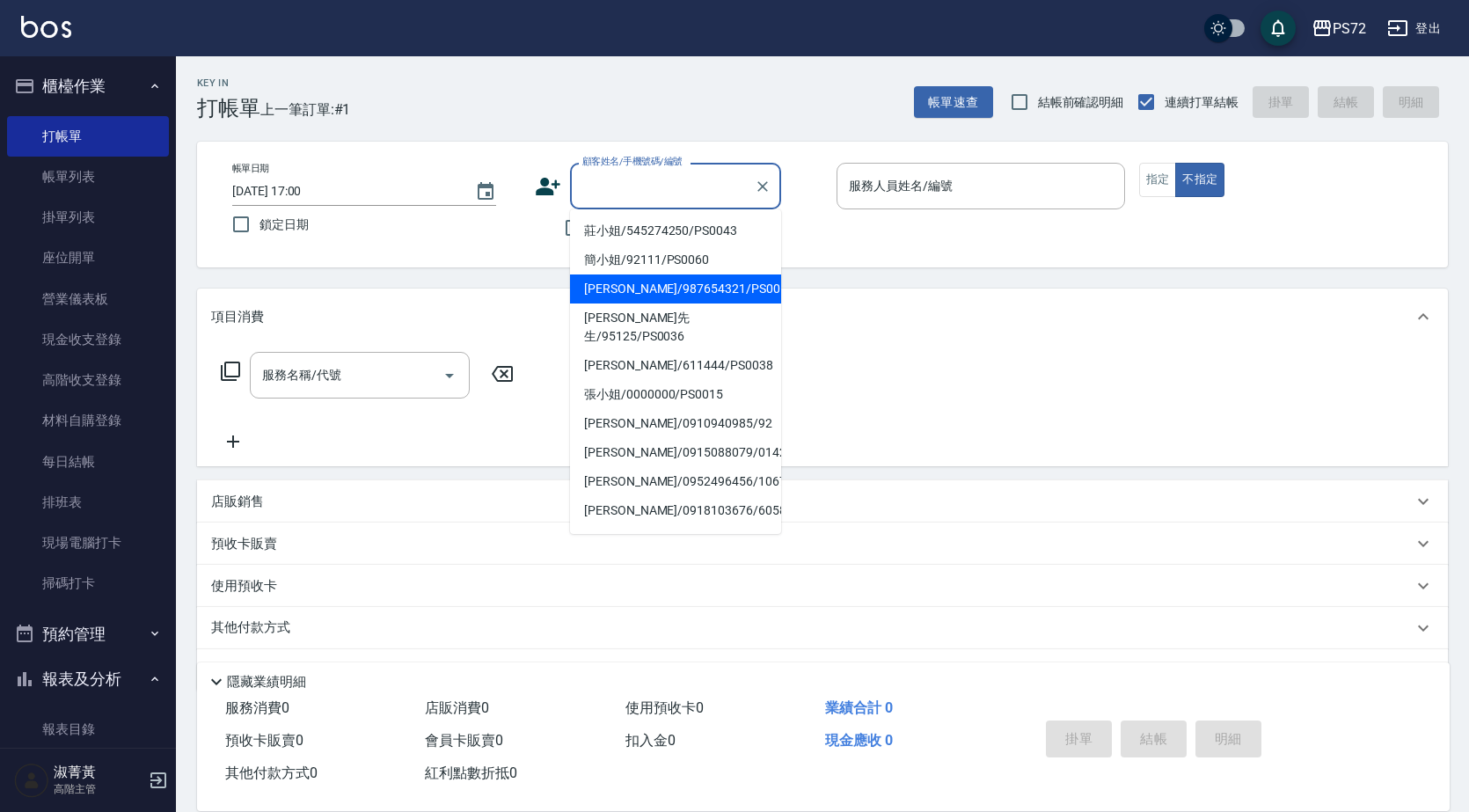 Image resolution: width=1469 pixels, height=812 pixels. Describe the element at coordinates (88, 177) in the screenshot. I see `a: 帳單列表` at that location.